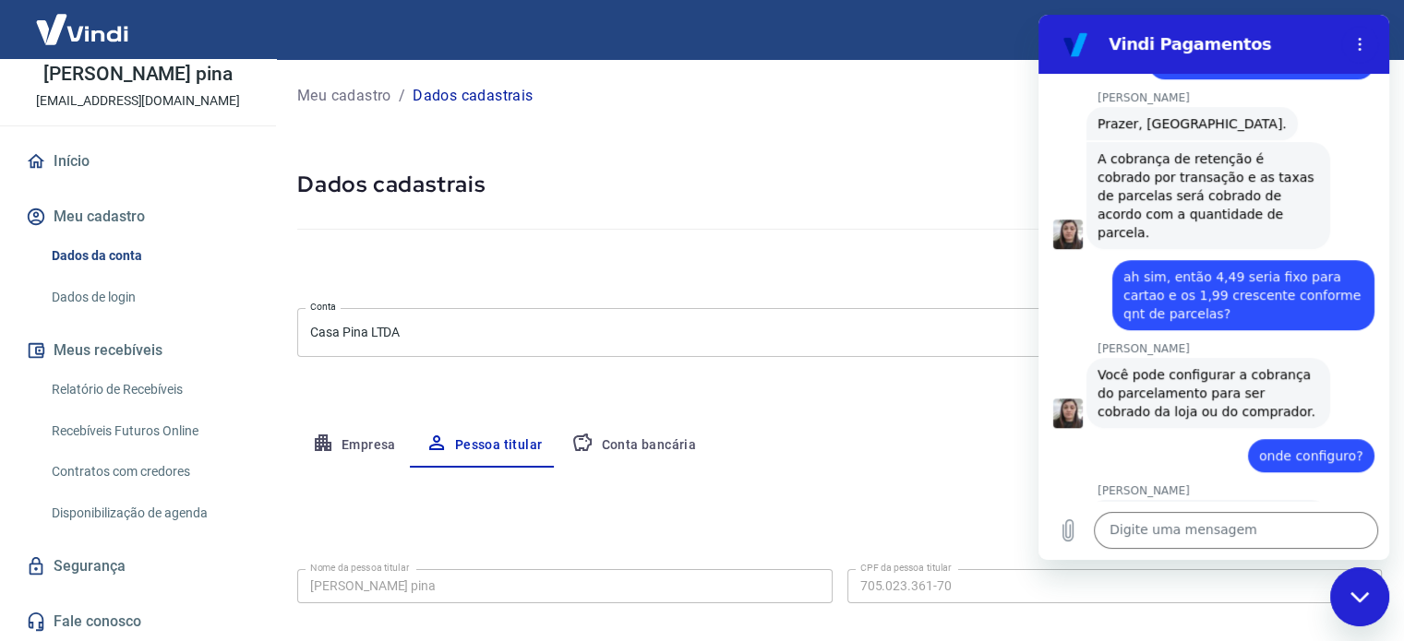 The image size is (1404, 641). What do you see at coordinates (169, 181) in the screenshot?
I see `span: A cobrança de retenção é cobrado por transação e as taxas de parcelas será cobrado de acordo com ...` at bounding box center [169, 181].